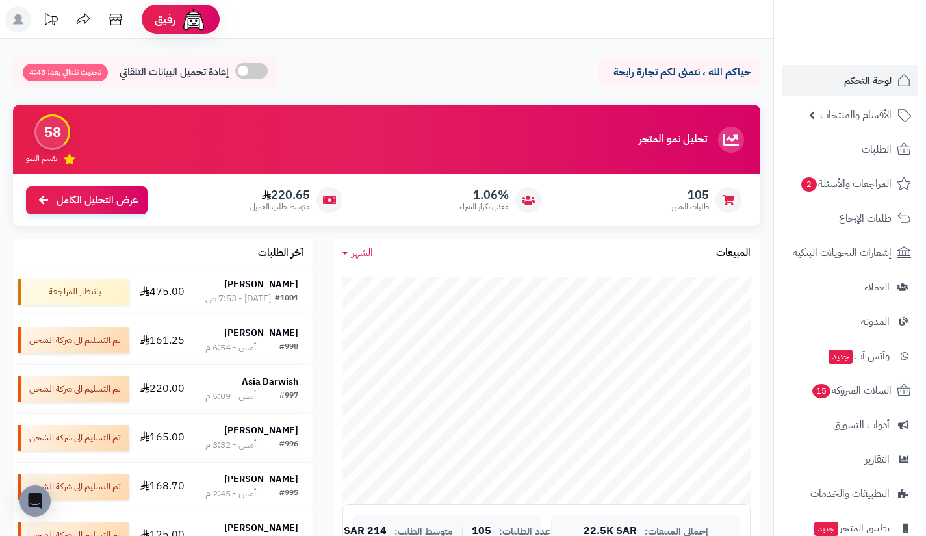  I want to click on span: لوحة التحكم, so click(867, 81).